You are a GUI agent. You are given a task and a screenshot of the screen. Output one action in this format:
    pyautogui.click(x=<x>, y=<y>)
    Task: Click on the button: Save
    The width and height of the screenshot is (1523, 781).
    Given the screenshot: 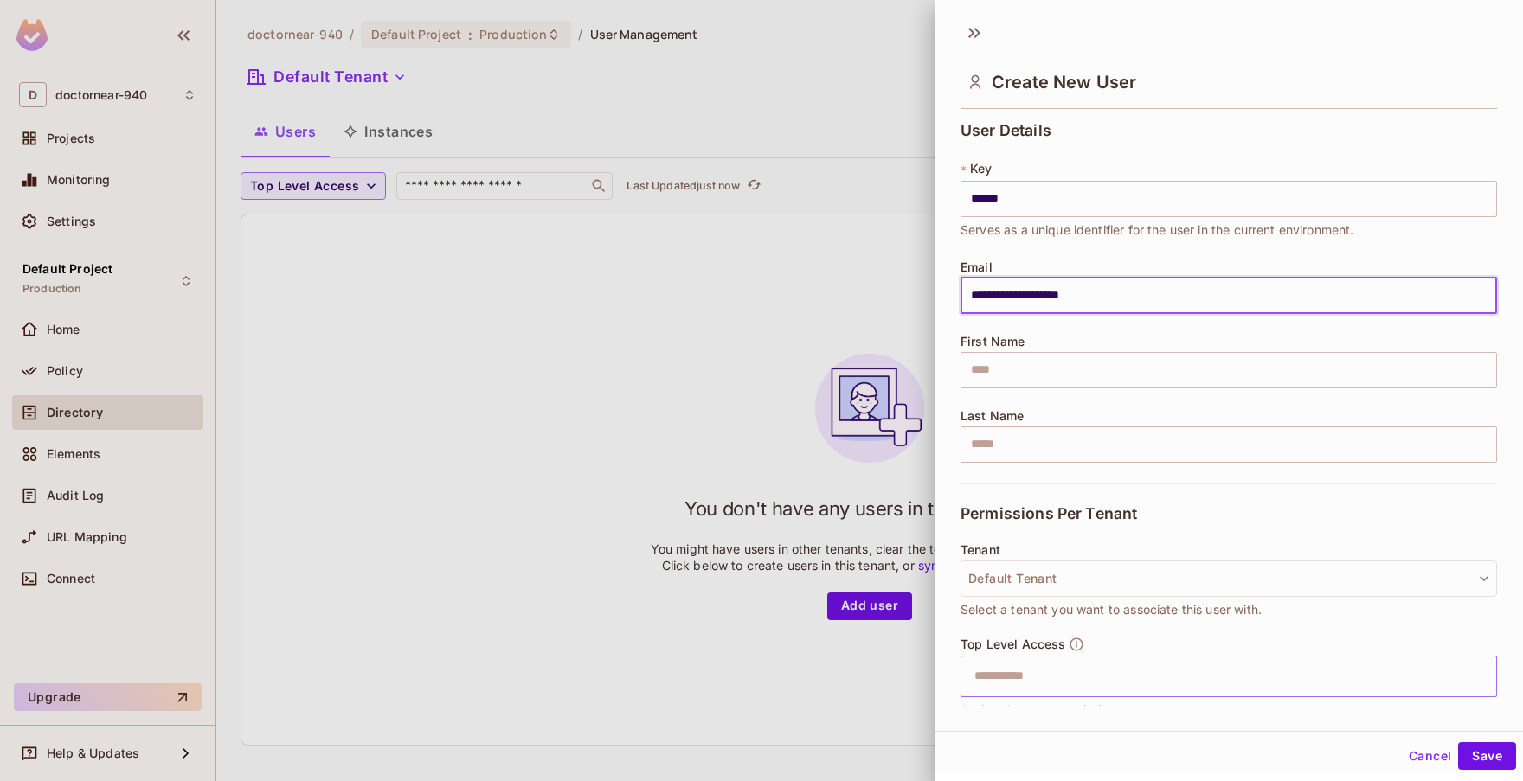 What is the action you would take?
    pyautogui.click(x=1487, y=756)
    